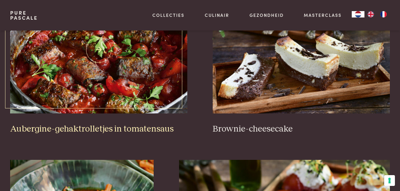  Describe the element at coordinates (358, 14) in the screenshot. I see `a: NL` at that location.